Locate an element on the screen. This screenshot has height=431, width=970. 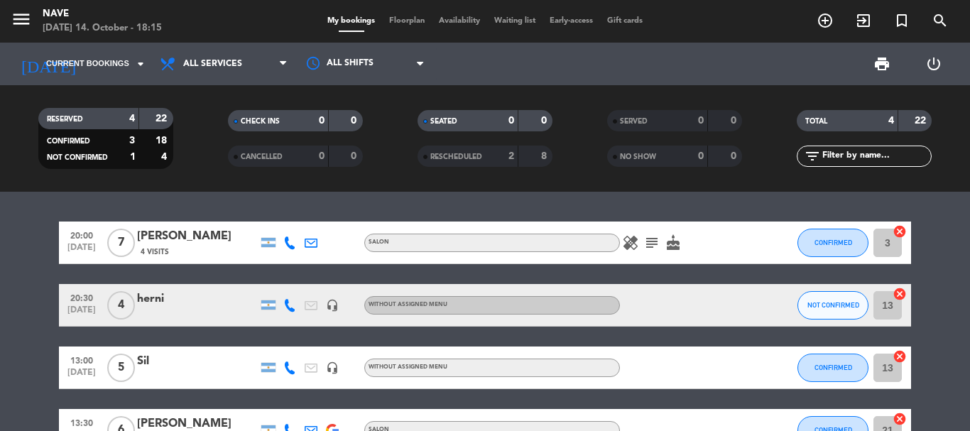
i: menu is located at coordinates (21, 19).